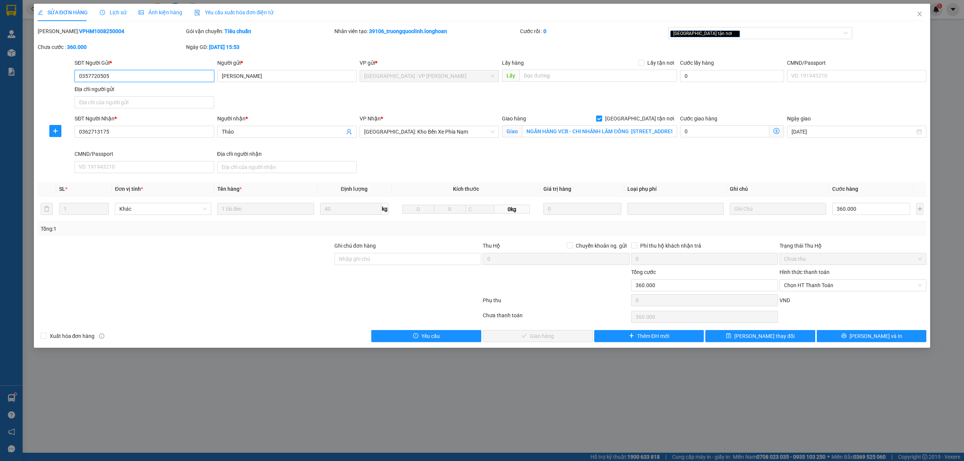 This screenshot has width=964, height=461. I want to click on span: user-add, so click(349, 132).